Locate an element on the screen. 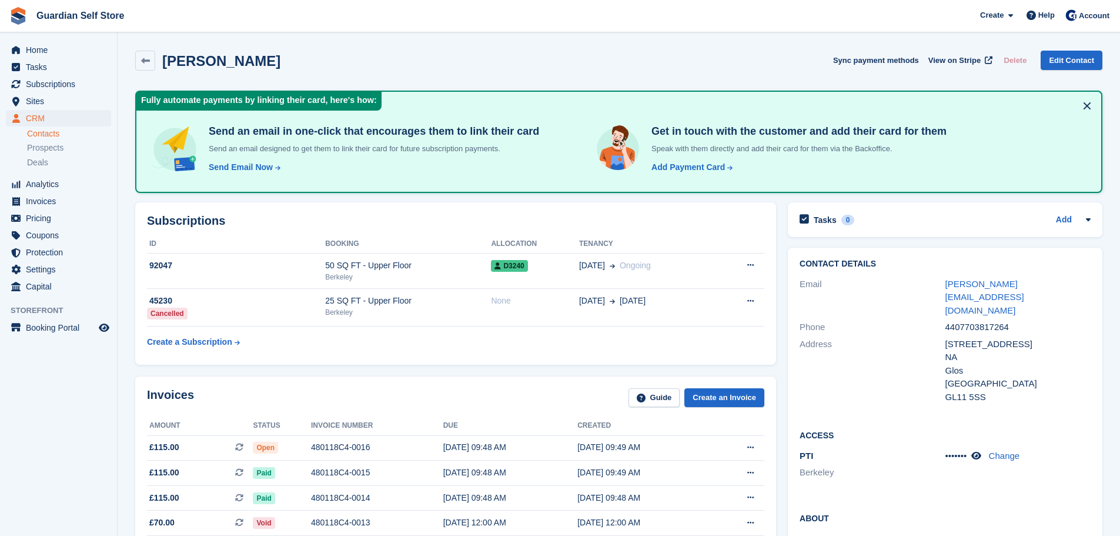 The image size is (1120, 536). div: GL11 5SS is located at coordinates (1018, 397).